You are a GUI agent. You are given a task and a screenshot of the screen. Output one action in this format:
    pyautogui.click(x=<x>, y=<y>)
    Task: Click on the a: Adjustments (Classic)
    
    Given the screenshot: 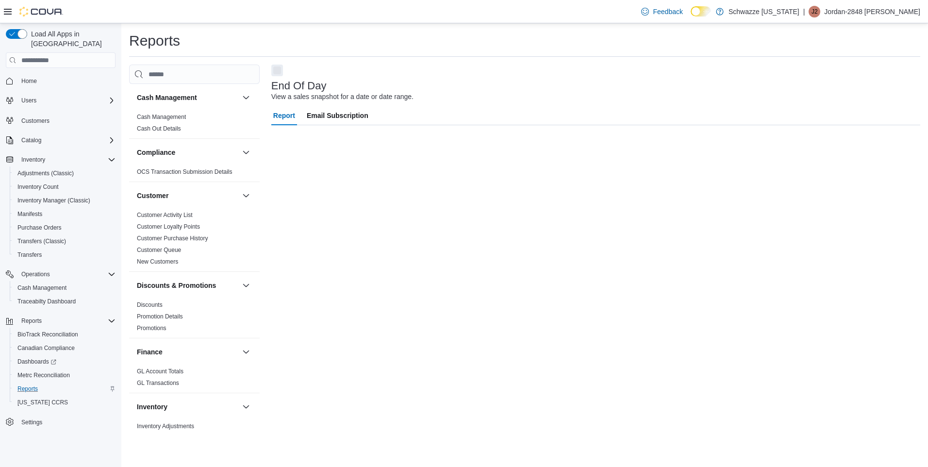 What is the action you would take?
    pyautogui.click(x=46, y=173)
    